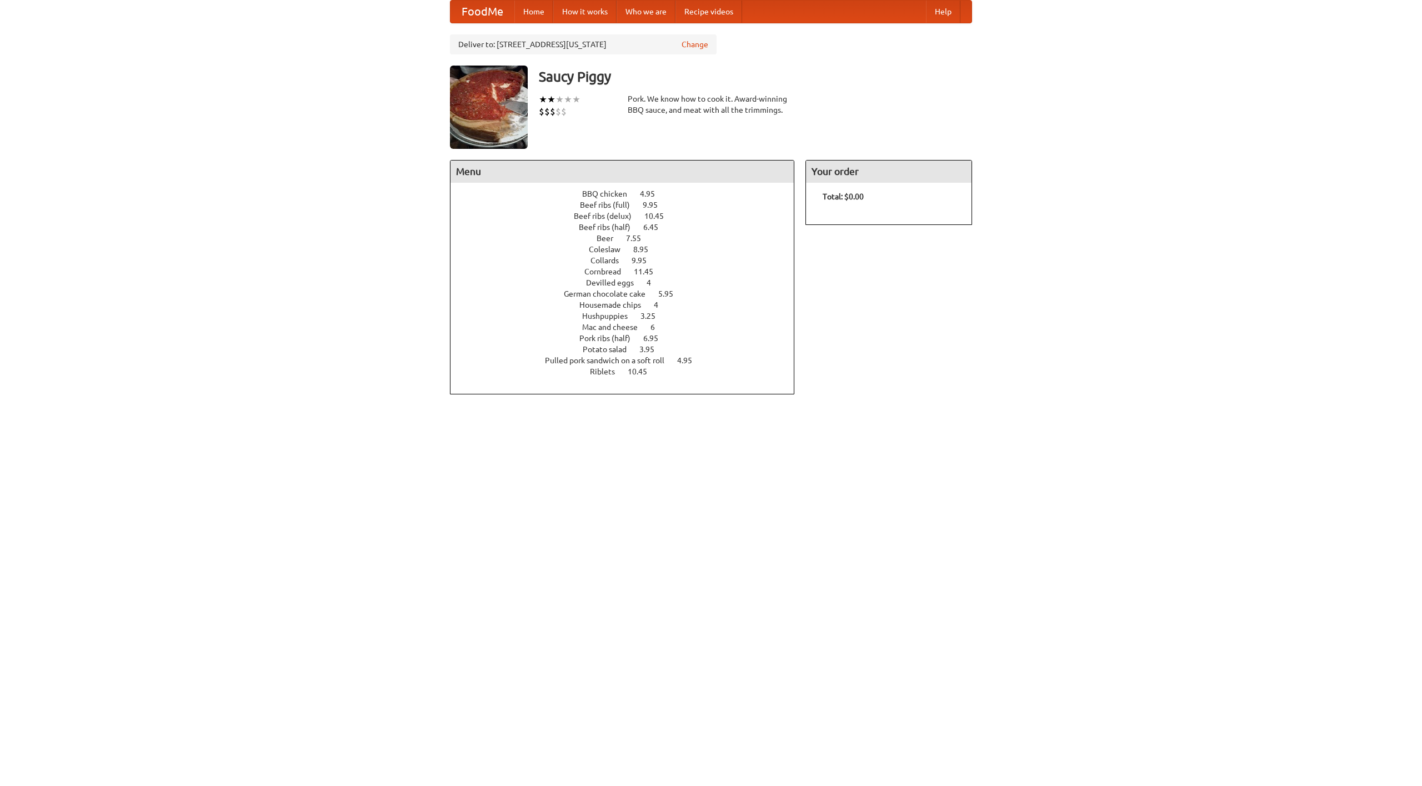 Image resolution: width=1422 pixels, height=786 pixels. What do you see at coordinates (629, 360) in the screenshot?
I see `a: Pulled pork sandwich on a soft roll 4.95` at bounding box center [629, 360].